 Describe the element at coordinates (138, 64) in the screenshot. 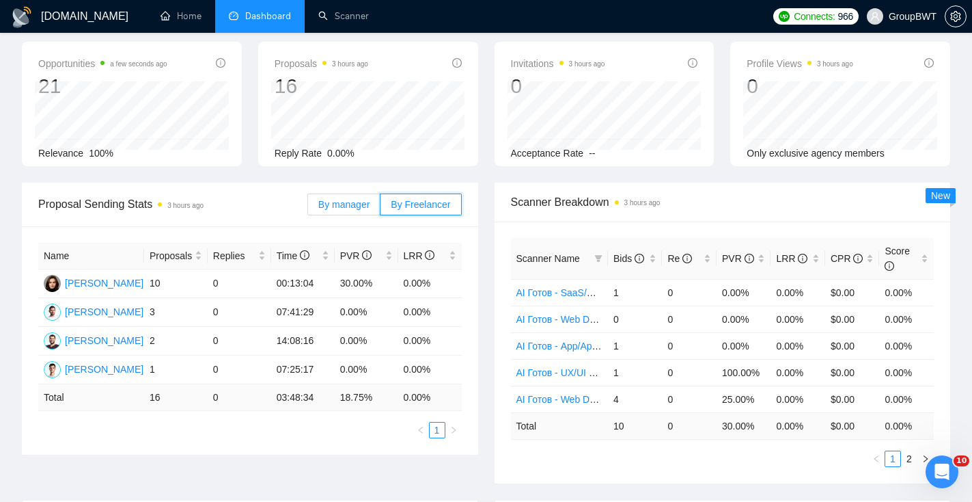

I see `time: a few seconds ago` at that location.